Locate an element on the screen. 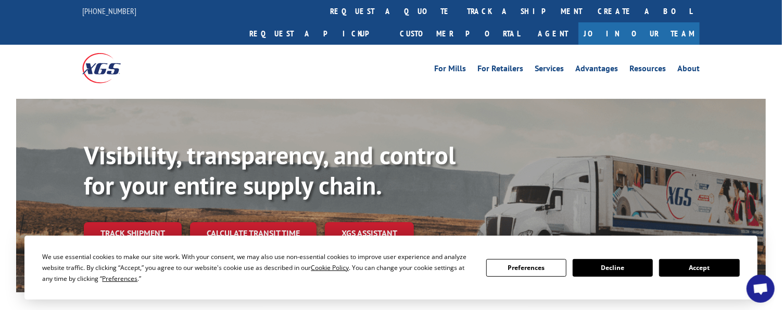  span: Cookie Policy is located at coordinates (330, 268).